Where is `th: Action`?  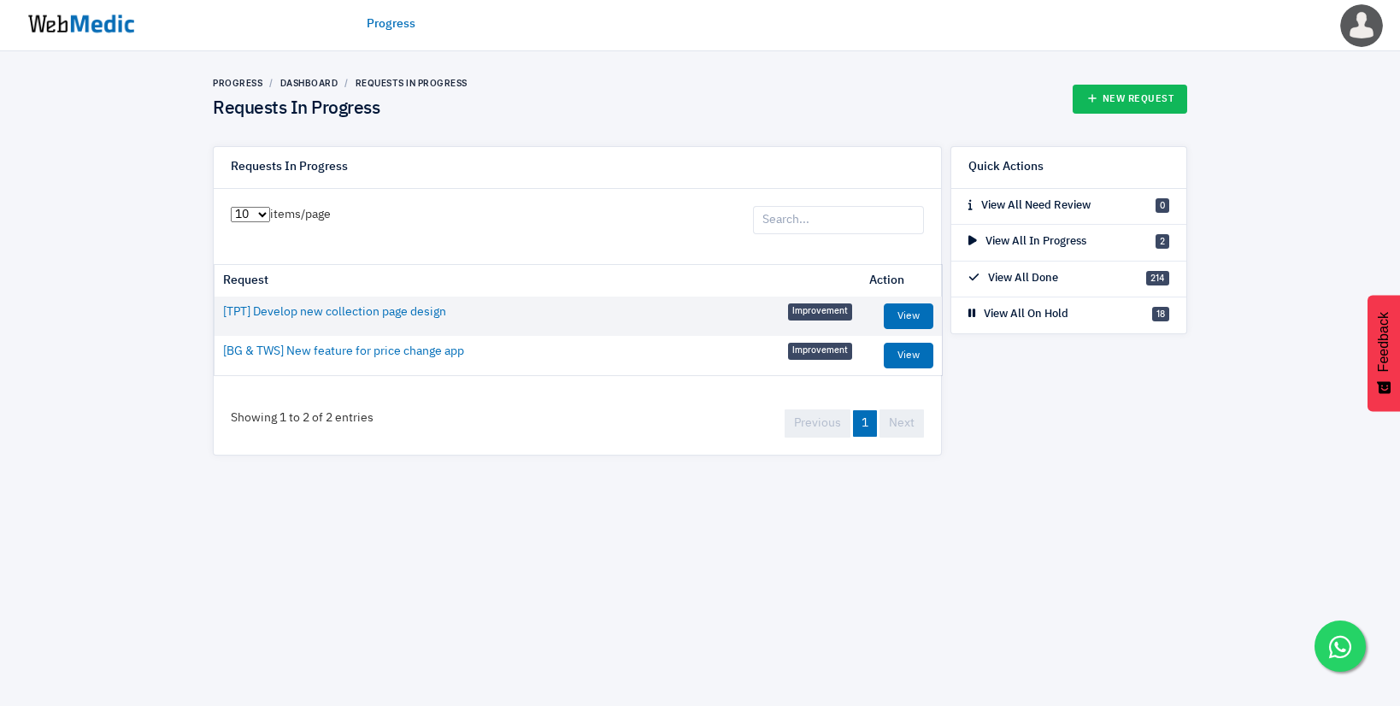 th: Action is located at coordinates (901, 280).